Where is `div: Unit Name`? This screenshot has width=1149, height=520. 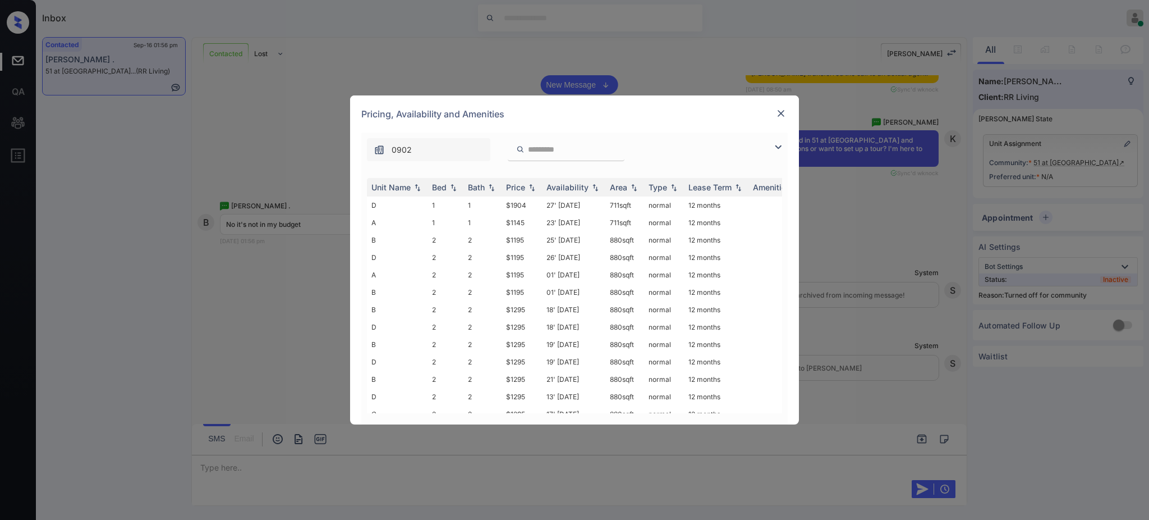 div: Unit Name is located at coordinates (391, 187).